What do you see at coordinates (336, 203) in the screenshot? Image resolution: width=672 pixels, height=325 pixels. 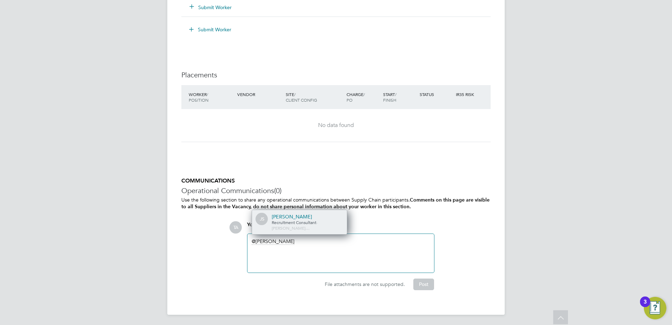 I see `p: Use the following section to share any operational communications between Supply Chain participants.` at bounding box center [336, 203].